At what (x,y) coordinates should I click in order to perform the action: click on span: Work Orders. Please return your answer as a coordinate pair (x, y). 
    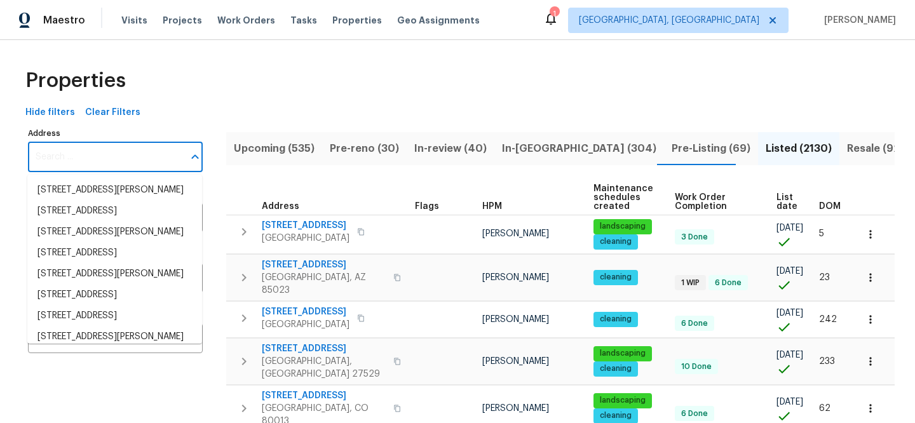
    Looking at the image, I should click on (246, 20).